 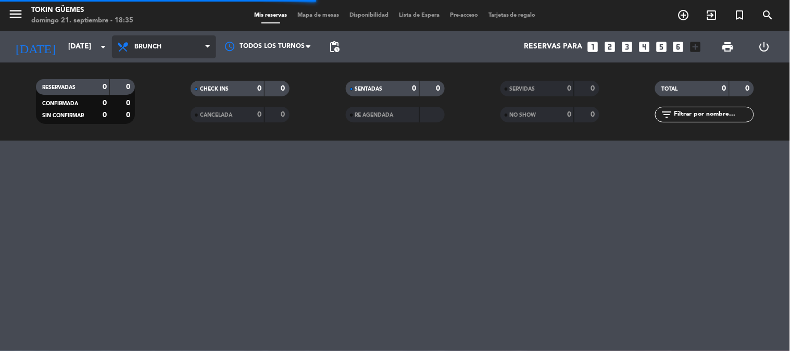 What do you see at coordinates (318, 15) in the screenshot?
I see `span: Mapa de mesas` at bounding box center [318, 15].